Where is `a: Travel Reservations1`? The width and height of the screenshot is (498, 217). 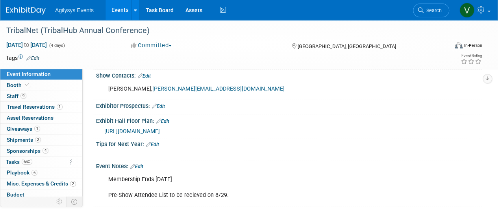
a: Travel Reservations1 is located at coordinates (41, 107).